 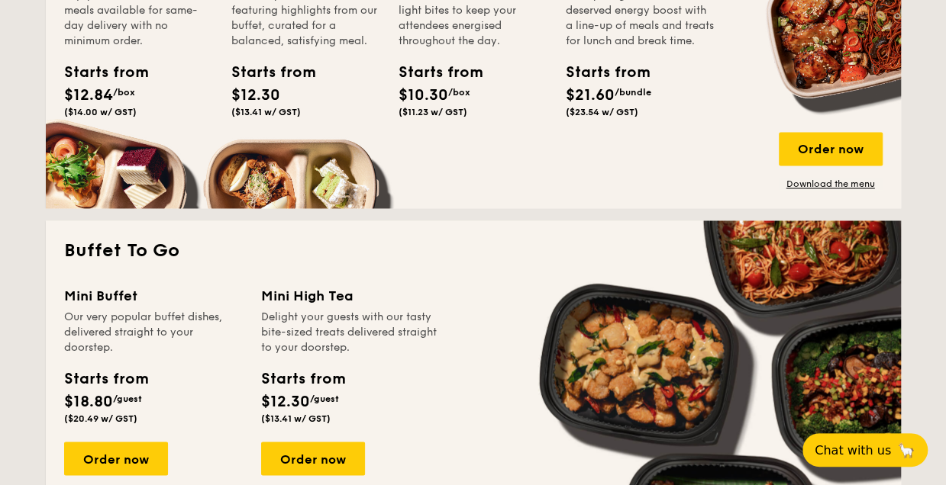 I want to click on span: ($23.54 w/ GST), so click(x=601, y=112).